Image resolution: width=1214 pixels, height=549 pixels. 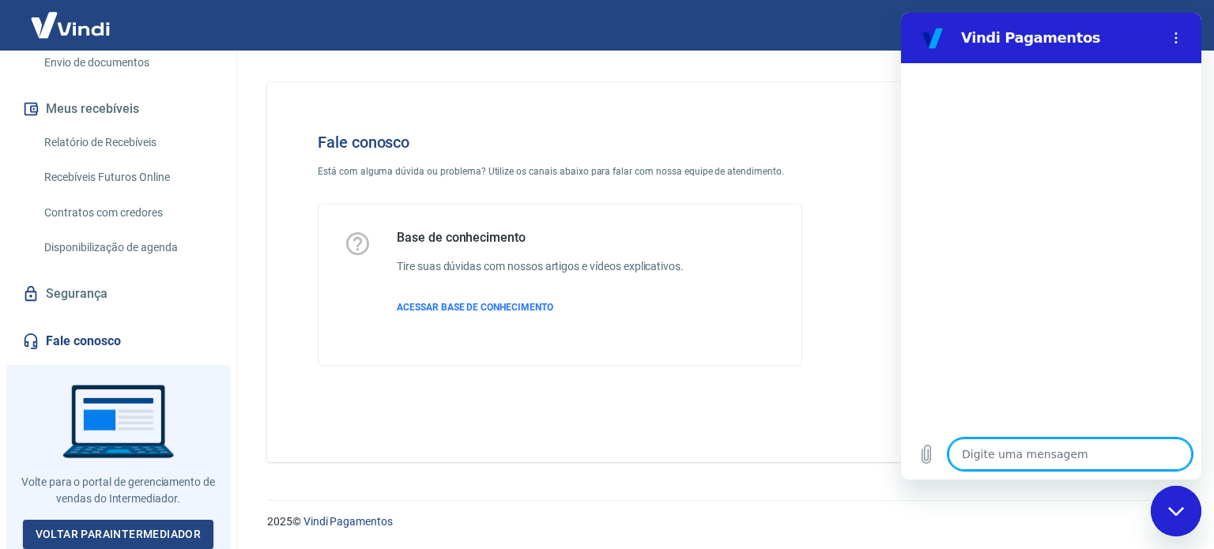 What do you see at coordinates (156, 25) in the screenshot?
I see `h2: Vindi Pagamentos` at bounding box center [156, 25].